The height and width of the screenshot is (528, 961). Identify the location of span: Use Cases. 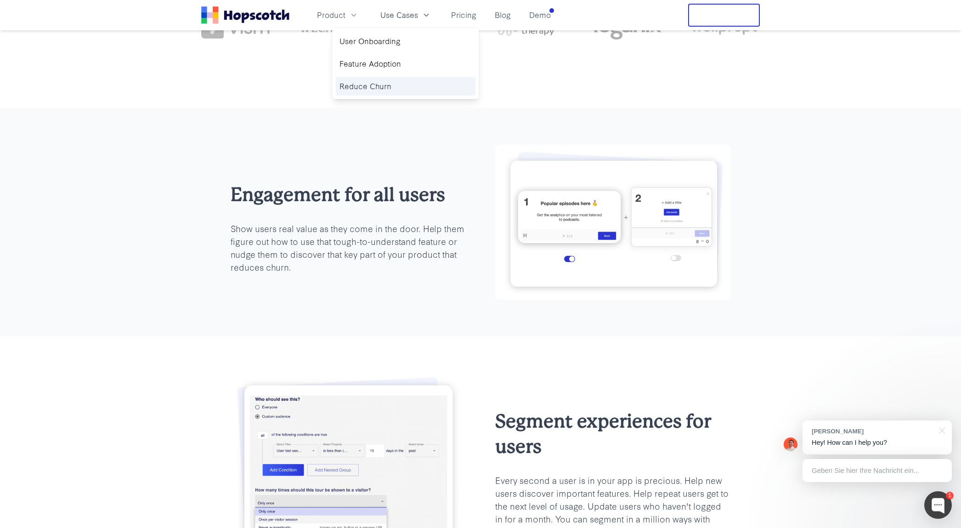
(399, 15).